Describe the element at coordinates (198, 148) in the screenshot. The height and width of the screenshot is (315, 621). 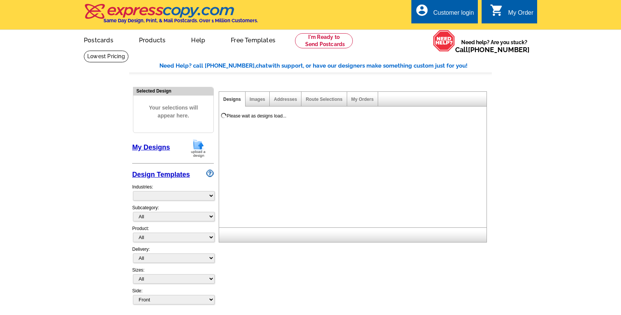
I see `img: upload-design` at that location.